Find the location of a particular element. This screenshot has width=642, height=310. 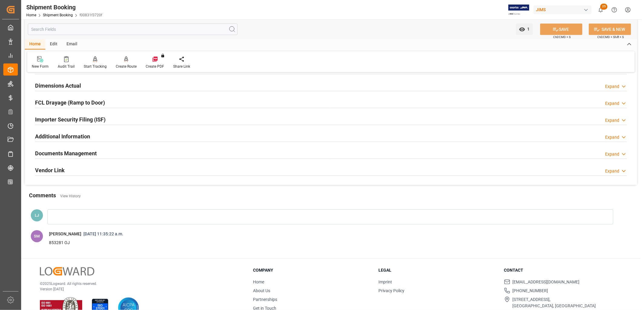

h3: Legal is located at coordinates (438, 270).